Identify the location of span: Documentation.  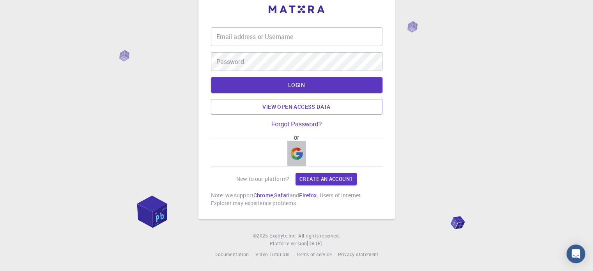
(232, 254).